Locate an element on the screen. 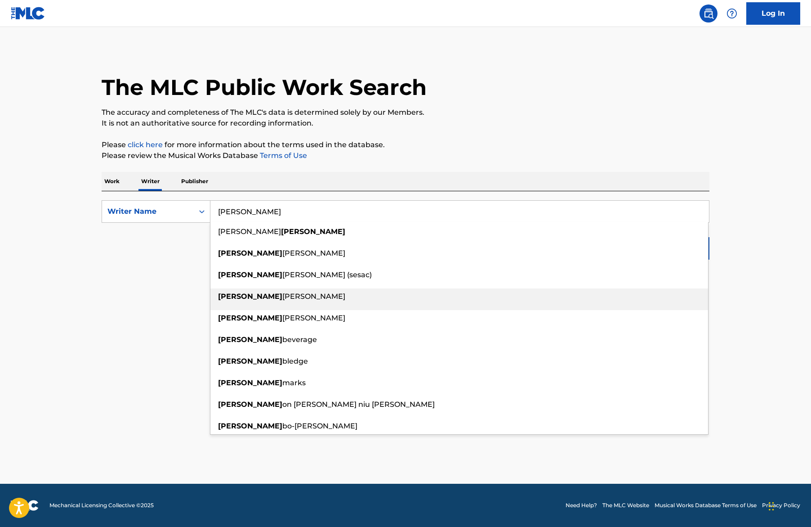 This screenshot has height=527, width=811. p: Writer is located at coordinates (150, 181).